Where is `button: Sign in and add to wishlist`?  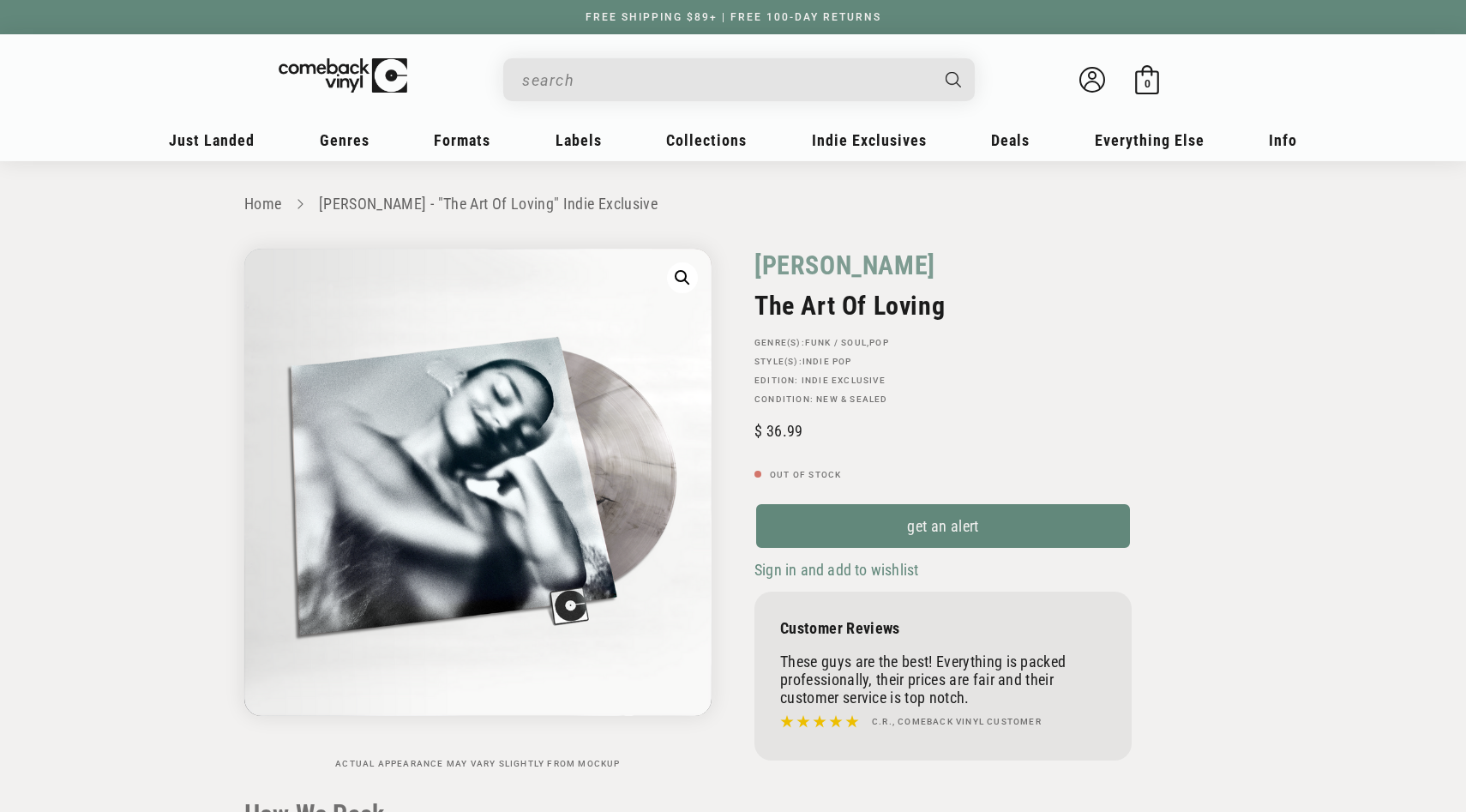 button: Sign in and add to wishlist is located at coordinates (838, 569).